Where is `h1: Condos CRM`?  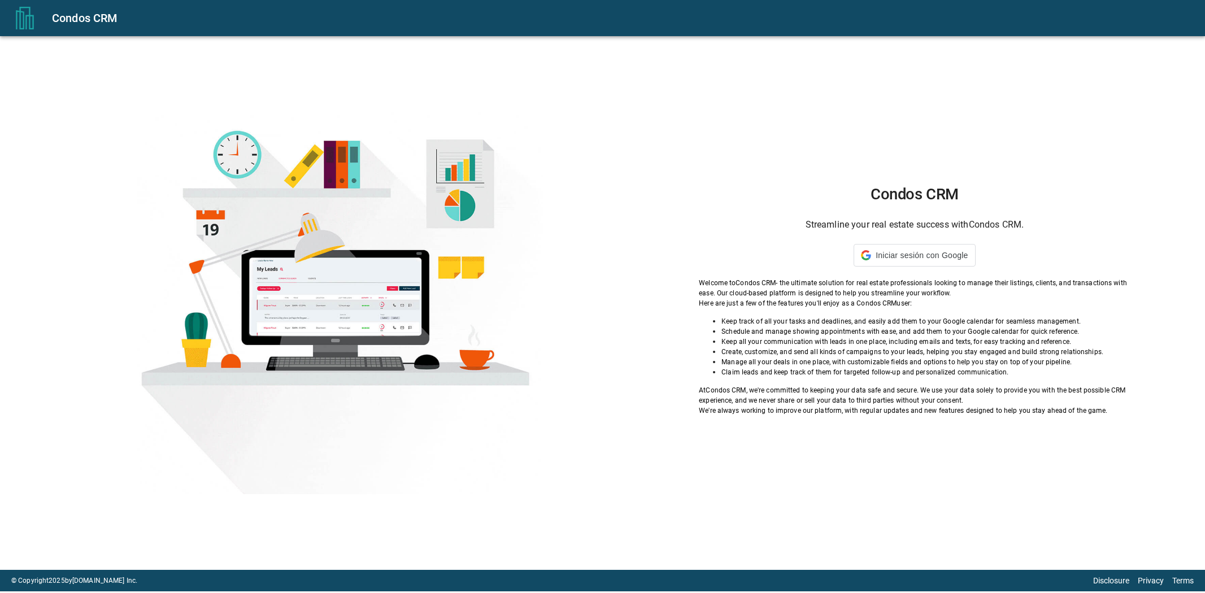 h1: Condos CRM is located at coordinates (914, 194).